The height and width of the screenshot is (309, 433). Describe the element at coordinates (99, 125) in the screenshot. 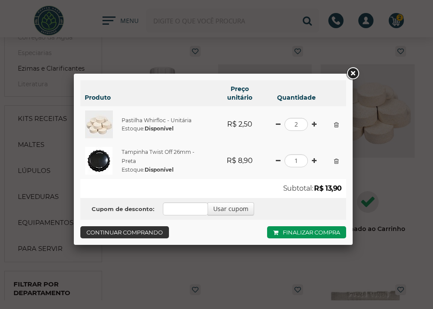

I see `img: Pastilha Whirfloc - Unitária` at that location.